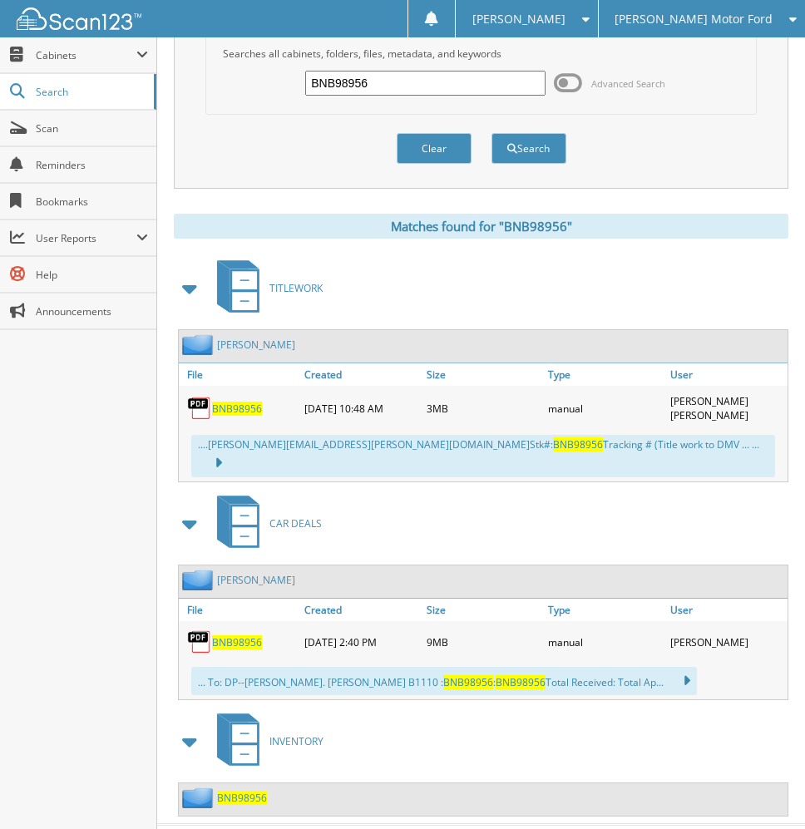  Describe the element at coordinates (483, 408) in the screenshot. I see `div: 3MB` at that location.